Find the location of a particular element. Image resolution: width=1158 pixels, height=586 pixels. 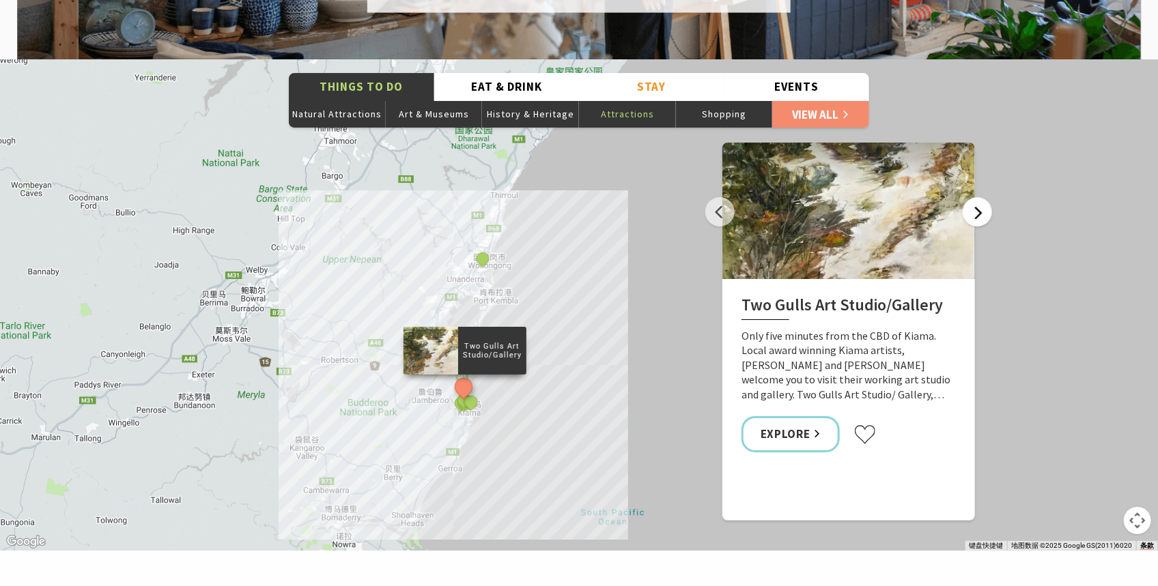

button: See detail about Two Gulls Art Studio/Gallery is located at coordinates (463, 387).